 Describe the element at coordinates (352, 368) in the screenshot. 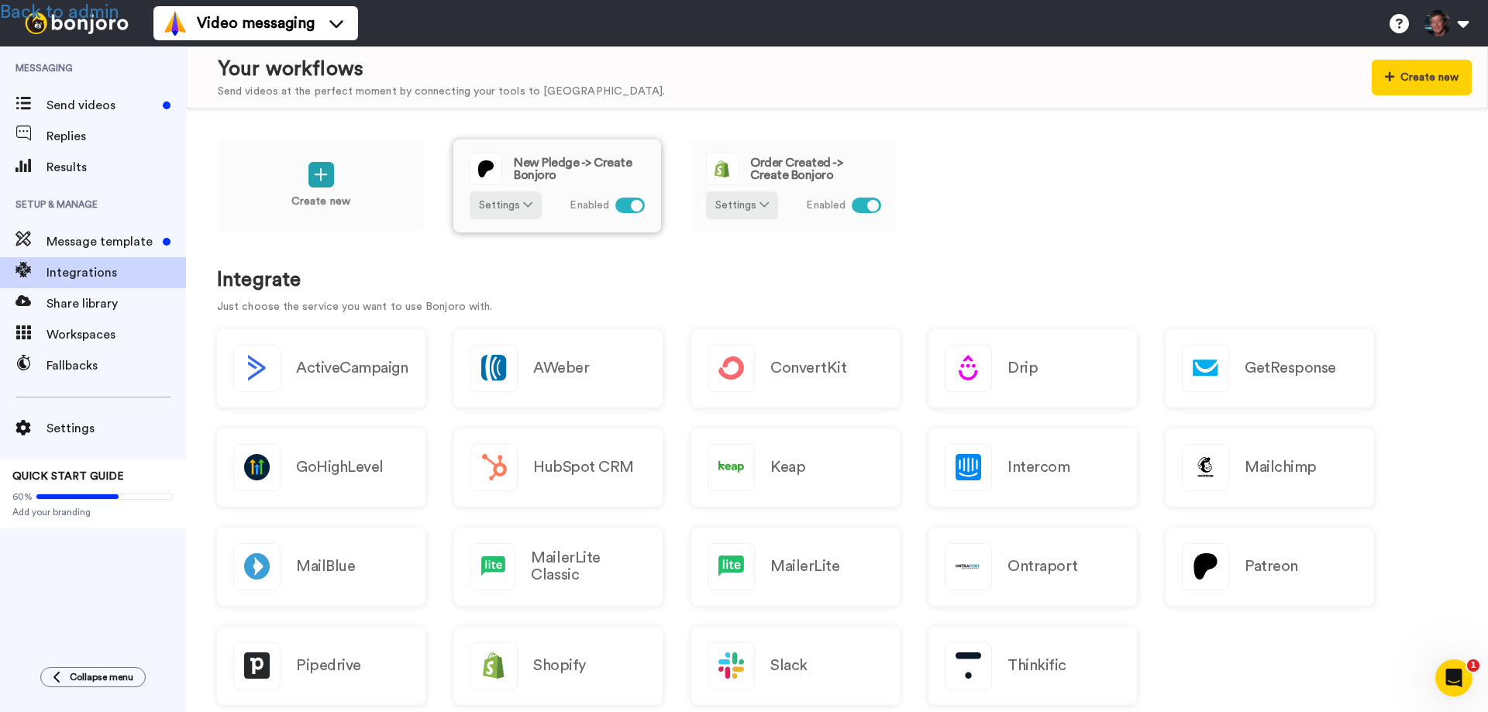

I see `h2: ActiveCampaign` at that location.